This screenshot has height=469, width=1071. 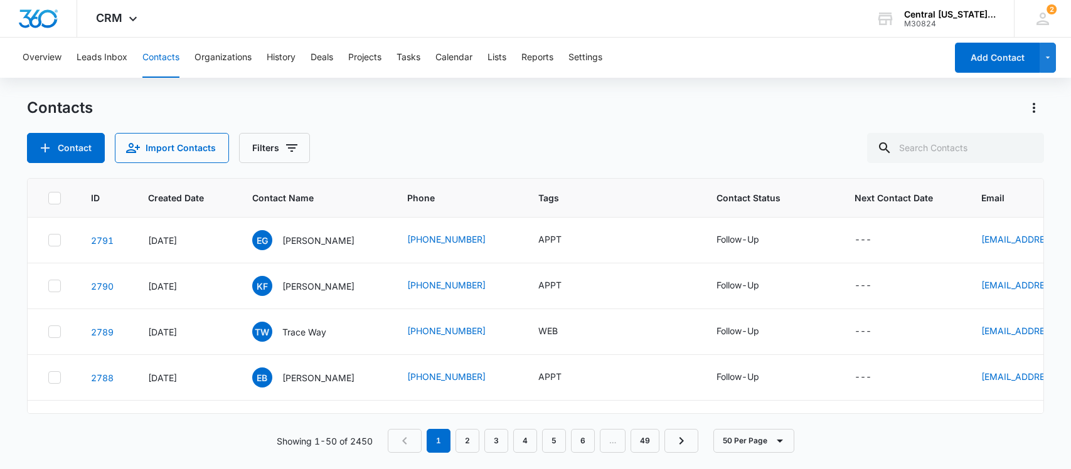 I want to click on button: Organizations, so click(x=223, y=58).